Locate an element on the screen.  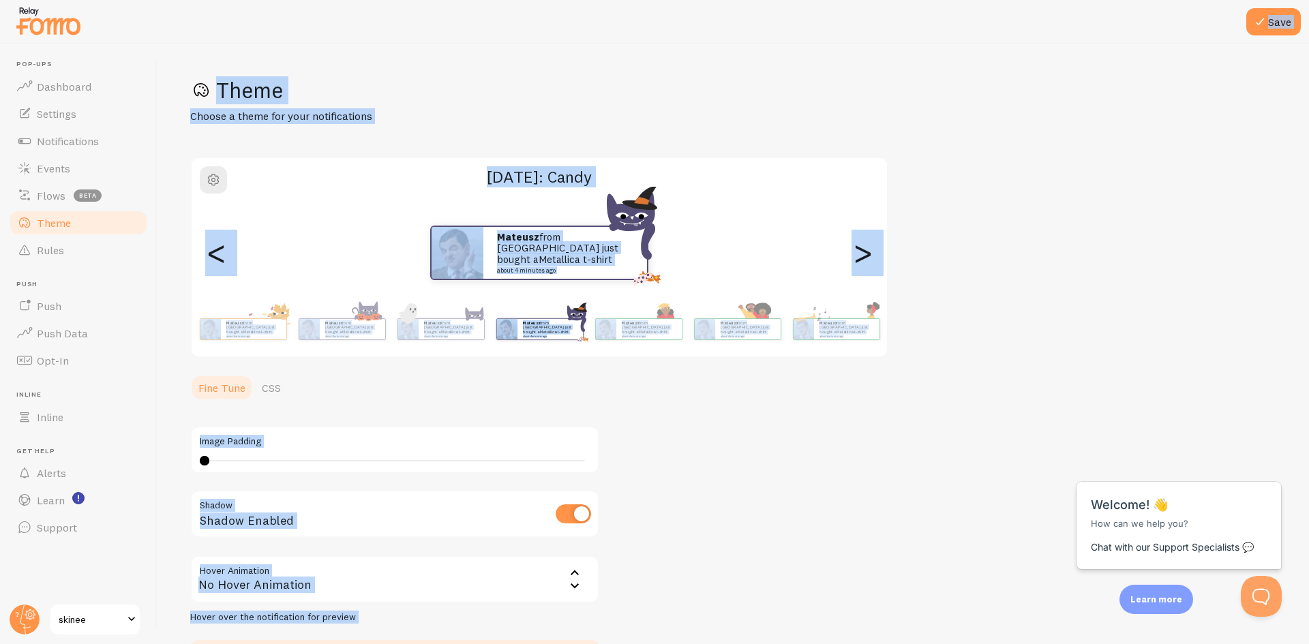
a: Inline is located at coordinates (78, 417).